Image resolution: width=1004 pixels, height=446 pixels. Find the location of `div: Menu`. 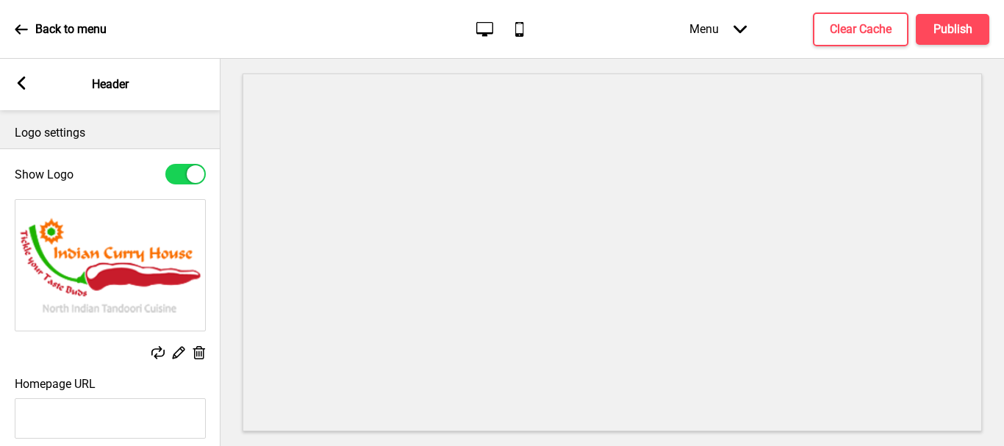

div: Menu is located at coordinates (718, 29).